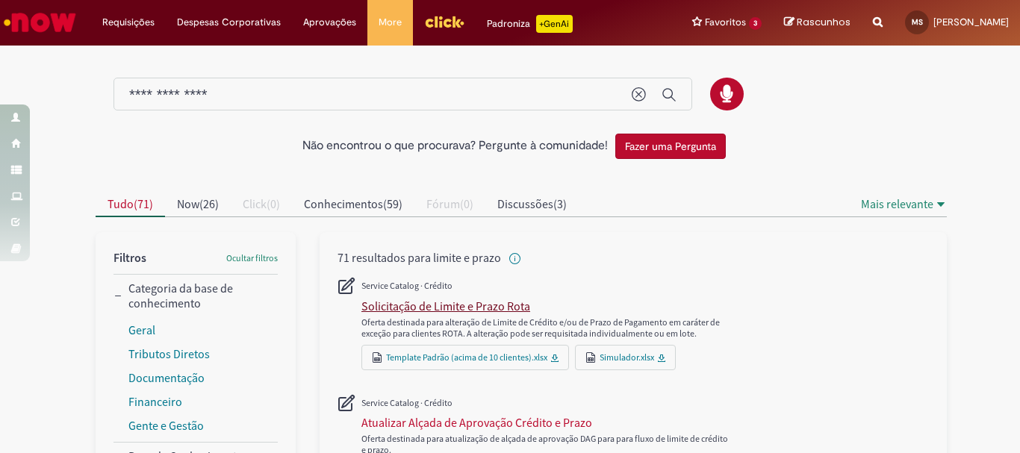 Image resolution: width=1020 pixels, height=453 pixels. What do you see at coordinates (824, 22) in the screenshot?
I see `span: Rascunhos` at bounding box center [824, 22].